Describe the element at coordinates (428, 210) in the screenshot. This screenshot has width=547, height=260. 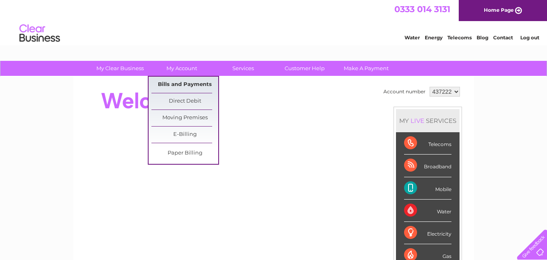
I see `div: Water` at that location.